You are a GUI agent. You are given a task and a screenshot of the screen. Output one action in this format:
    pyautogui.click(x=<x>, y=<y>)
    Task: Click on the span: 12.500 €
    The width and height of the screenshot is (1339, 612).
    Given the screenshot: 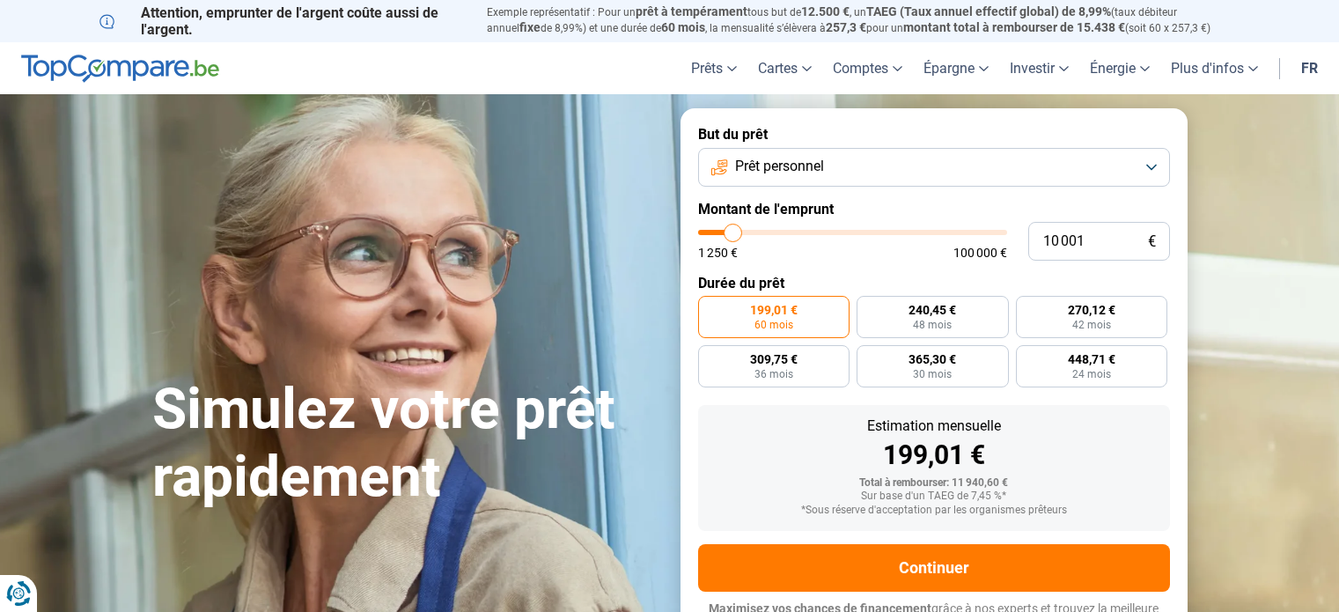 What is the action you would take?
    pyautogui.click(x=825, y=11)
    